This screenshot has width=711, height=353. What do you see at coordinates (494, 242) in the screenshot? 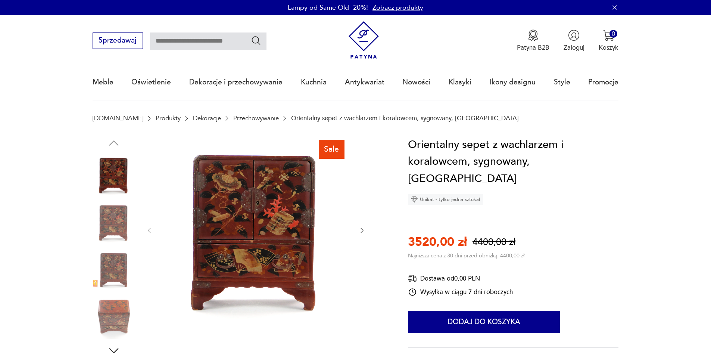
I see `p: 4400,00 zł` at bounding box center [494, 242].